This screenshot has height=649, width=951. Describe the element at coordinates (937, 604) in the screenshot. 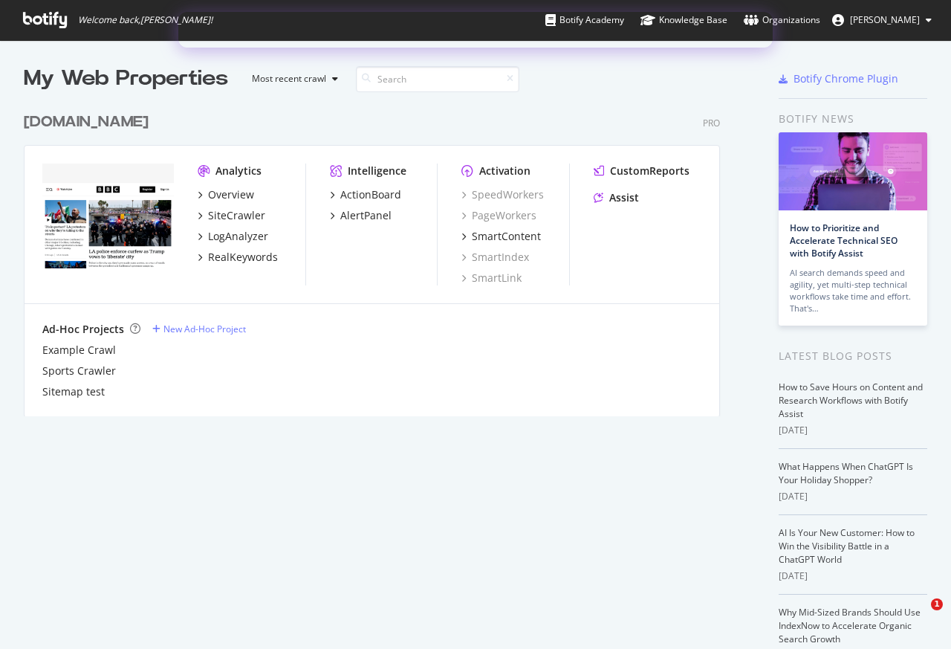

I see `span: 1` at that location.